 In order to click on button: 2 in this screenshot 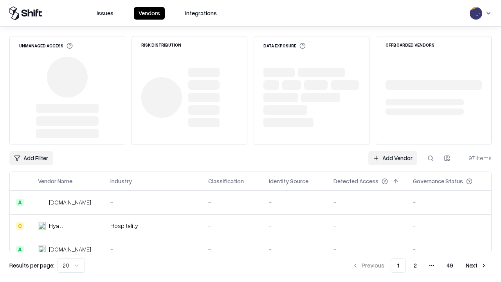, I will do `click(416, 266)`.